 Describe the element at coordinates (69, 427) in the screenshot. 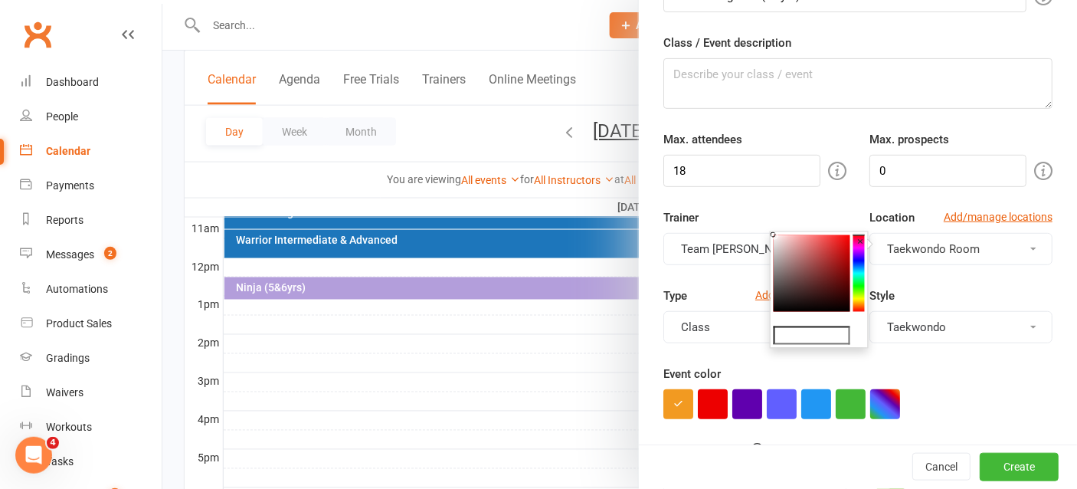

I see `div: Workouts` at that location.